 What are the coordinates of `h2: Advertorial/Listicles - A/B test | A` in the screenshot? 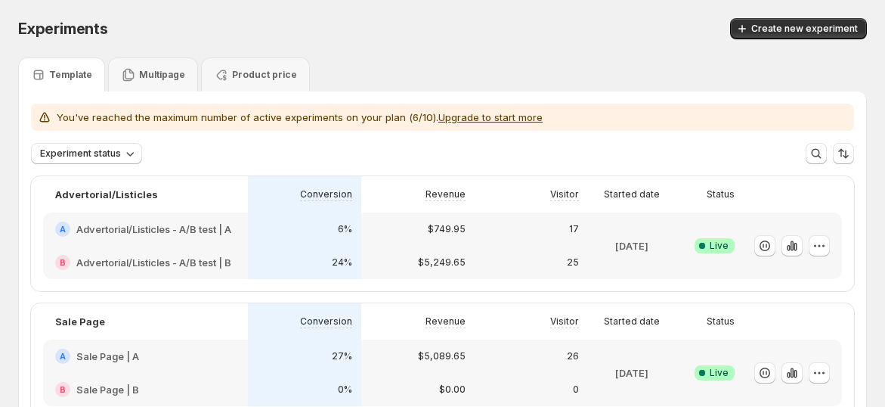 It's located at (153, 229).